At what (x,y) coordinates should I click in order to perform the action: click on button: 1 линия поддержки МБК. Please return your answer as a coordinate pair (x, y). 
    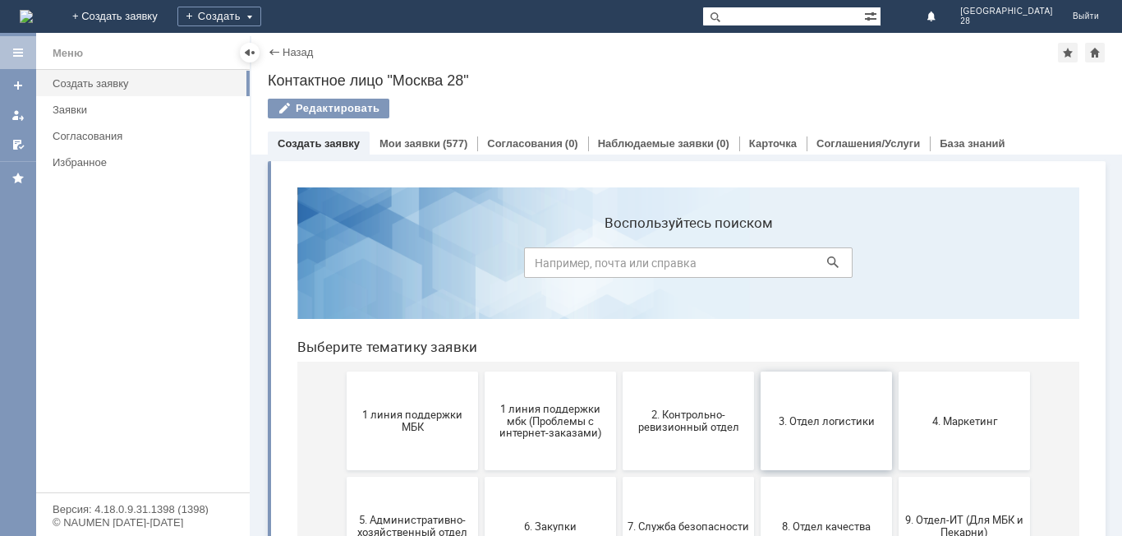
    Looking at the image, I should click on (128, 246).